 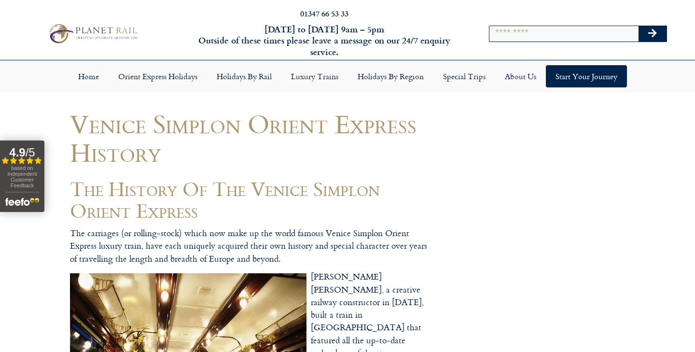 I want to click on h1: The History Of The Venice Simplon Orient Express, so click(x=251, y=199).